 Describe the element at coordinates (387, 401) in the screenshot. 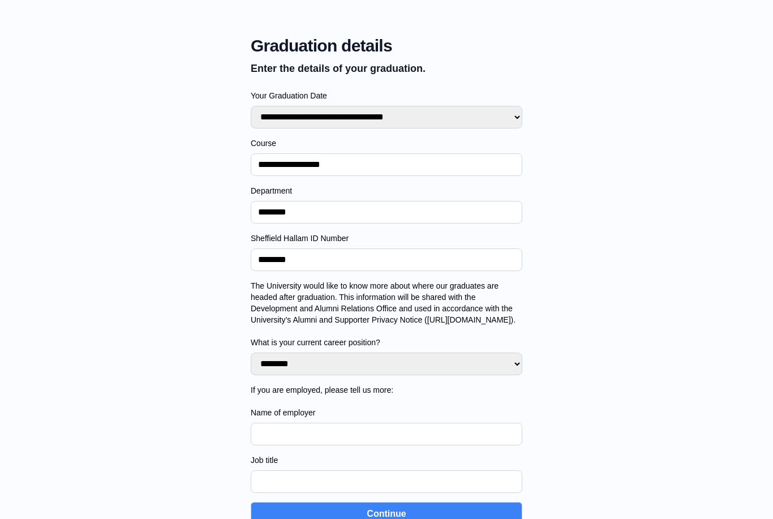

I see `label: If you are employed, please tell us more: Name of employer` at that location.